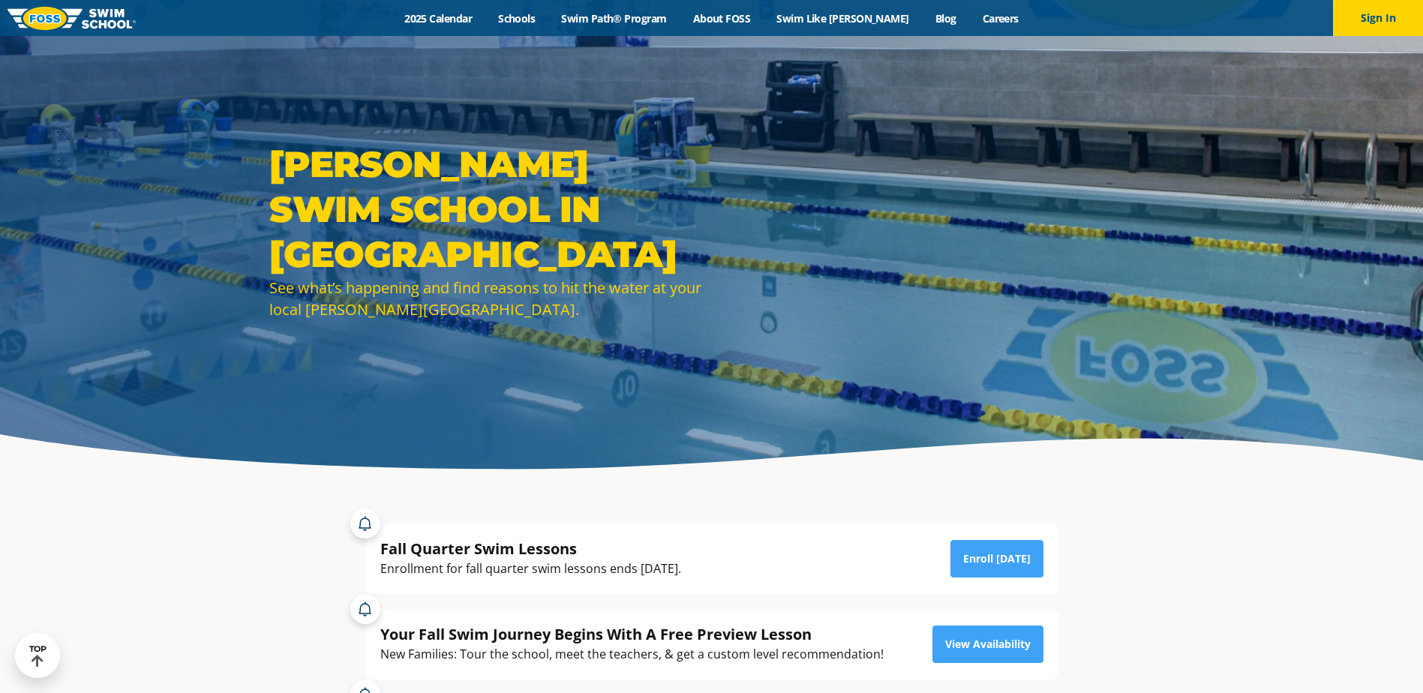 The width and height of the screenshot is (1423, 693). What do you see at coordinates (988, 644) in the screenshot?
I see `a: View Availability` at bounding box center [988, 644].